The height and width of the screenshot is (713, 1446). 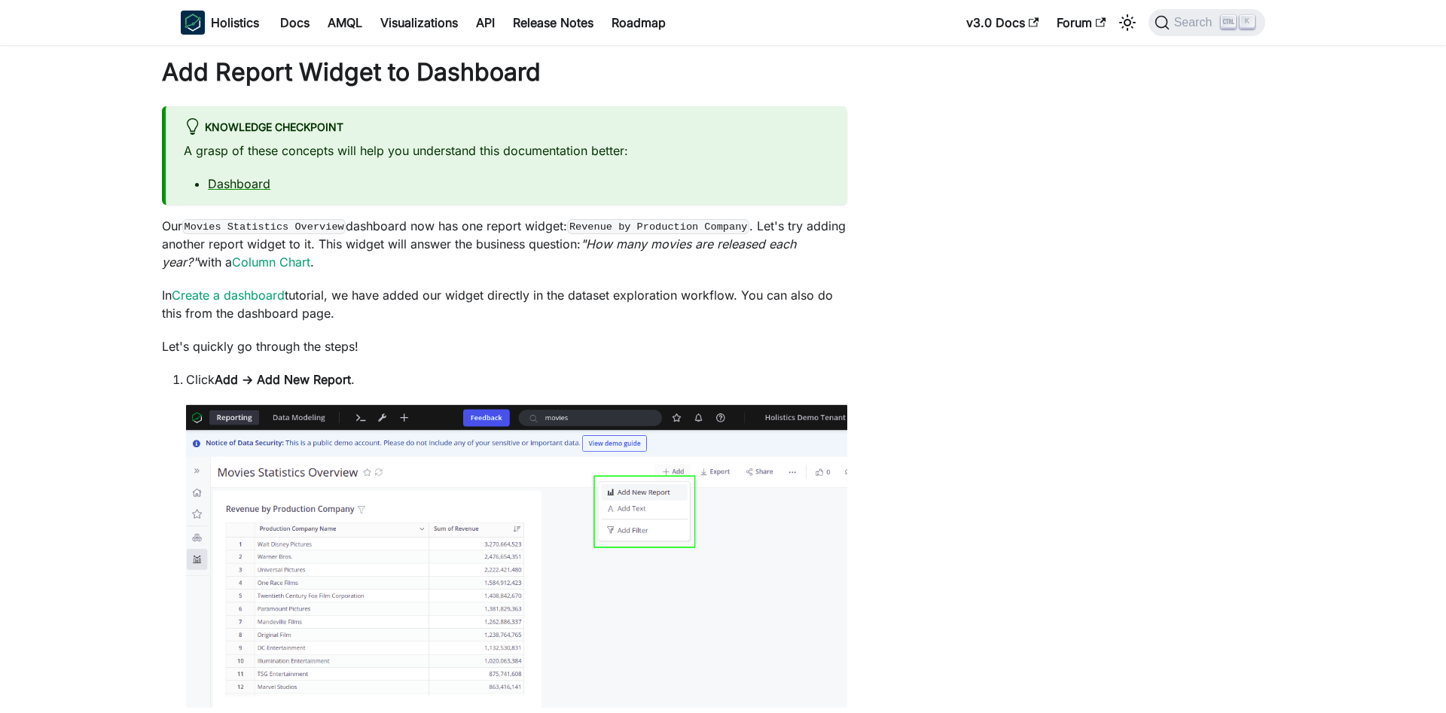 I want to click on a: API, so click(x=485, y=23).